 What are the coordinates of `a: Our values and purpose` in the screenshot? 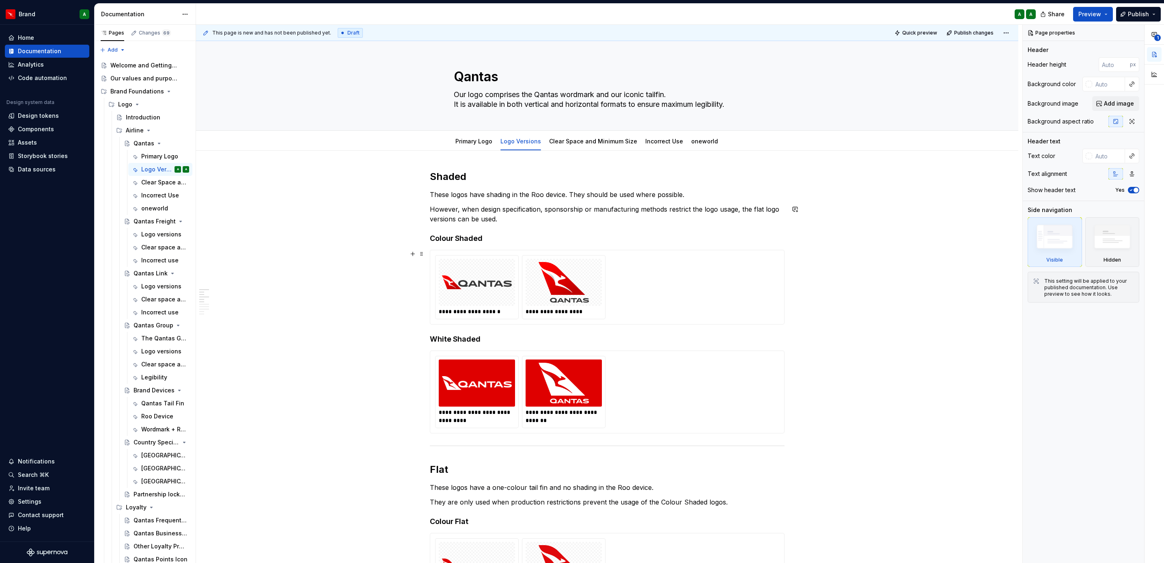 It's located at (145, 78).